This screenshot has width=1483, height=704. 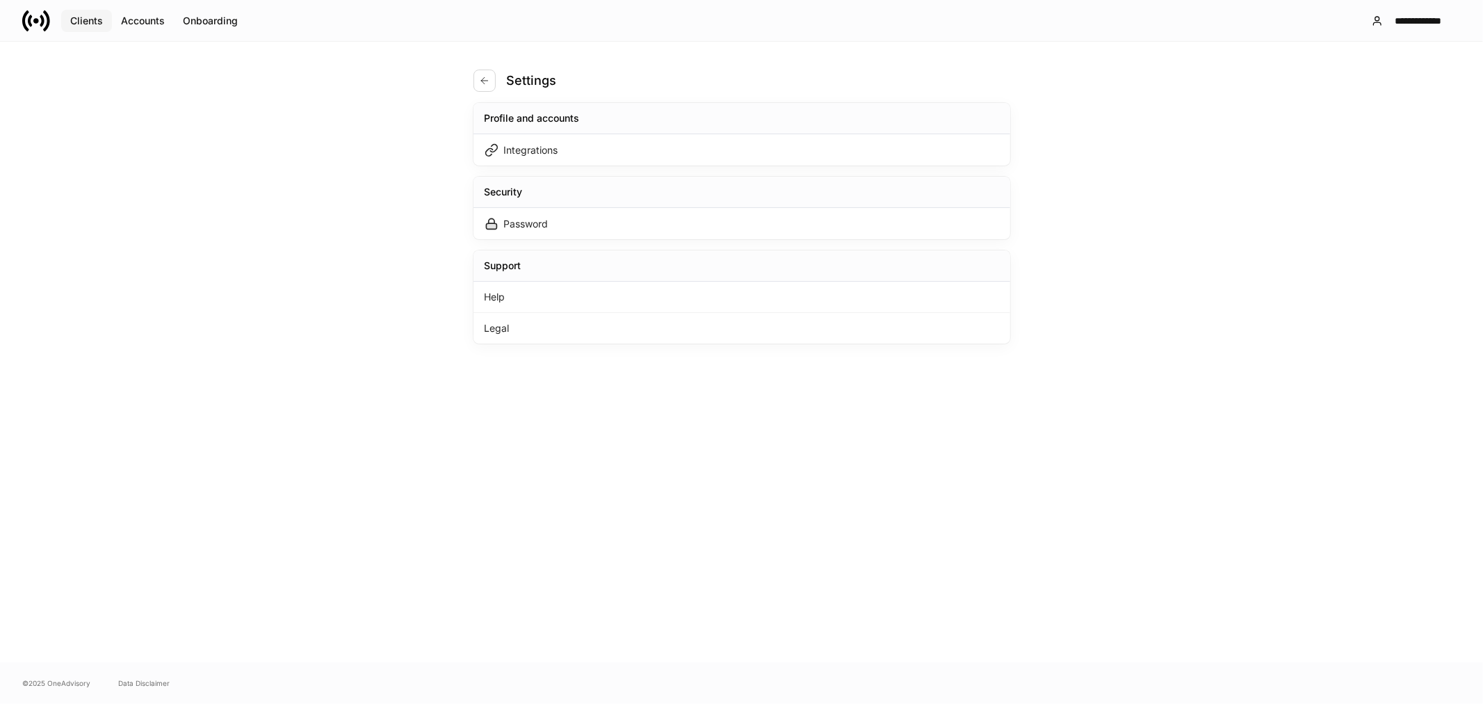 I want to click on div: Legal, so click(x=742, y=328).